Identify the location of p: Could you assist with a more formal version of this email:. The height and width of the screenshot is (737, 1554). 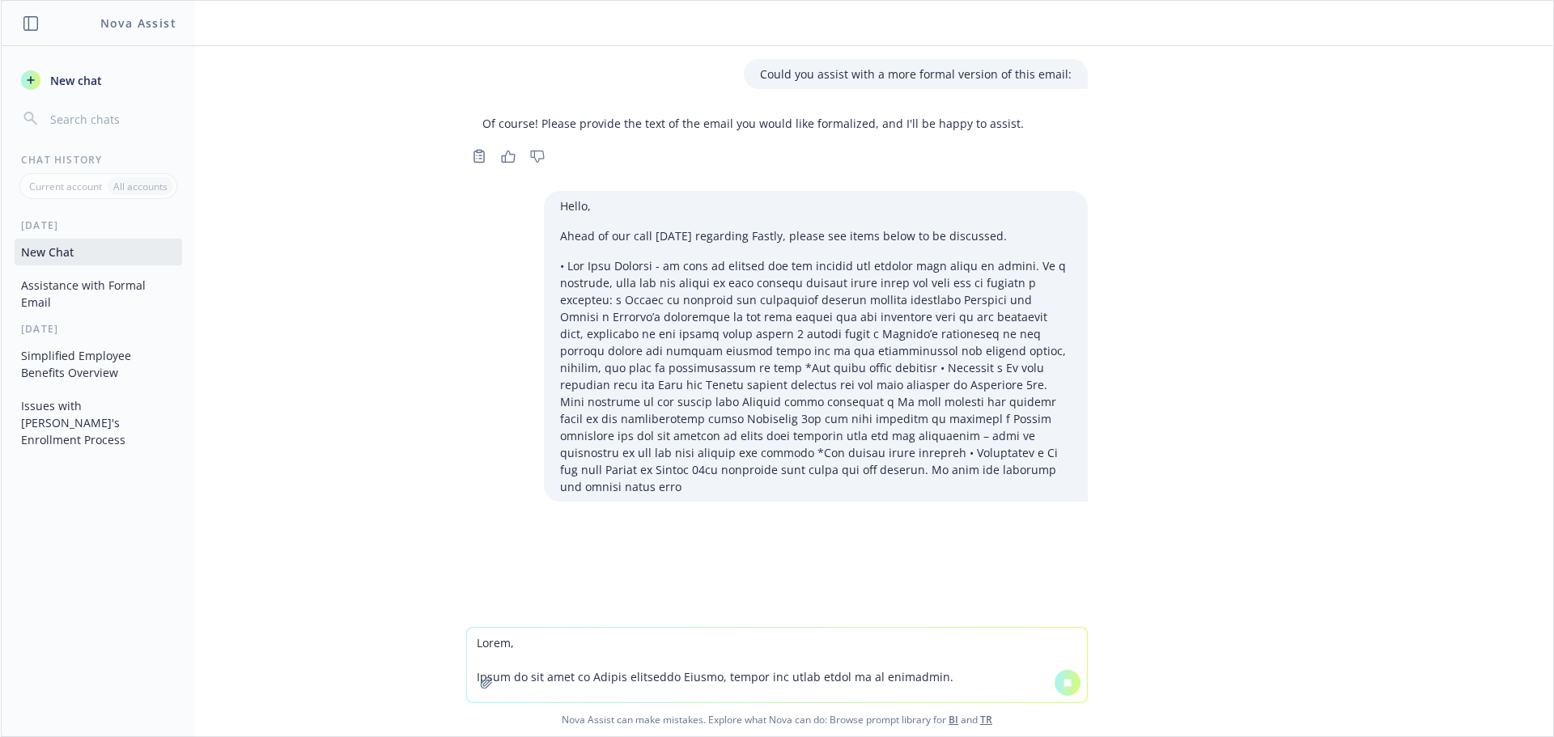
(915, 74).